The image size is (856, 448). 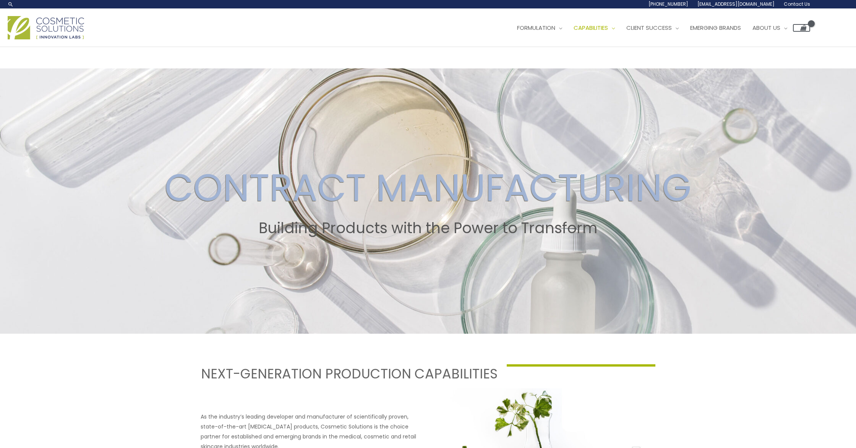 I want to click on a: Capabilities, so click(x=594, y=28).